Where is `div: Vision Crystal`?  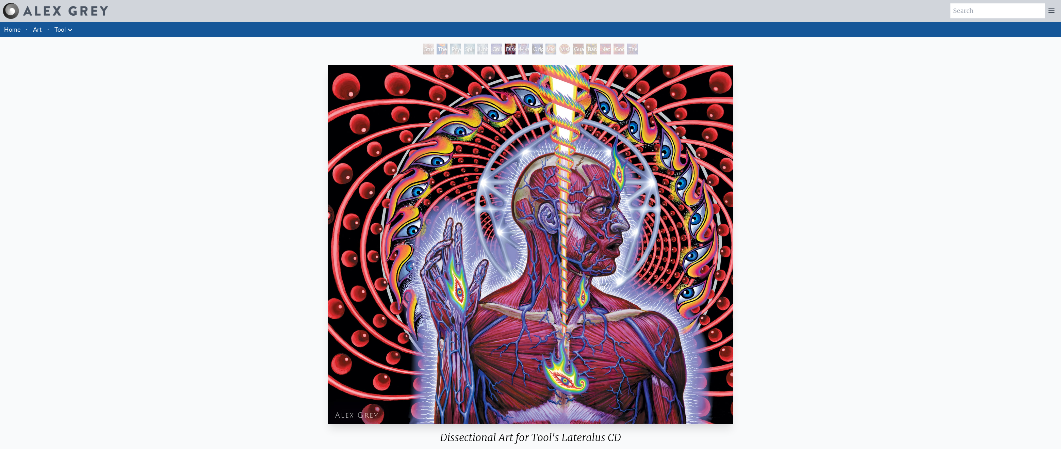 div: Vision Crystal is located at coordinates (551, 49).